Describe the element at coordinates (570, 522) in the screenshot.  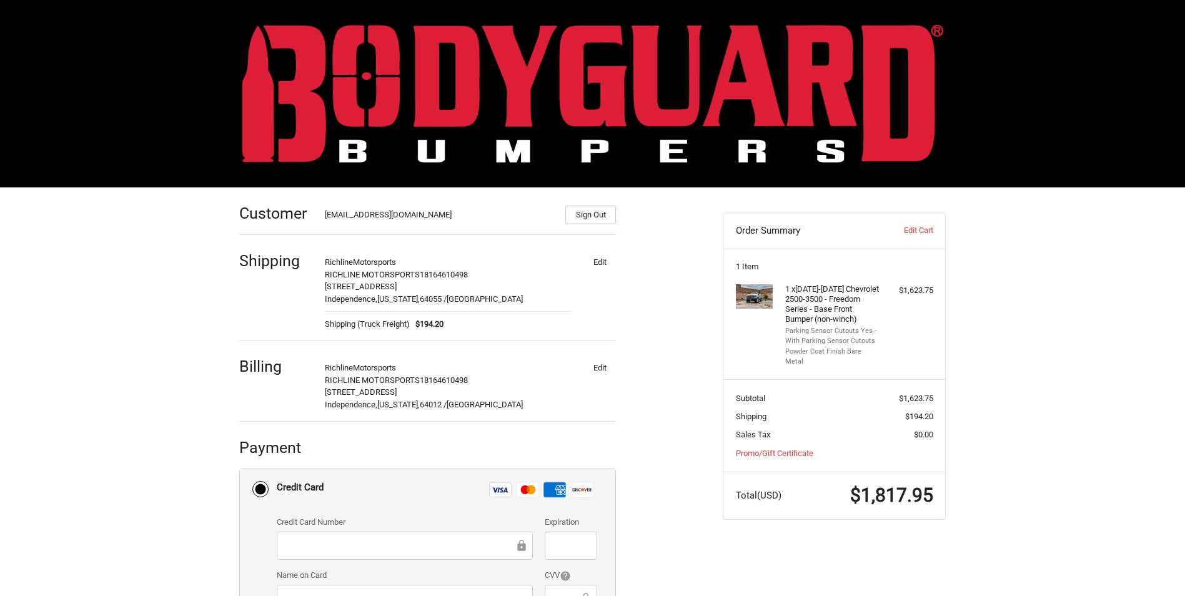
I see `label: Expiration` at that location.